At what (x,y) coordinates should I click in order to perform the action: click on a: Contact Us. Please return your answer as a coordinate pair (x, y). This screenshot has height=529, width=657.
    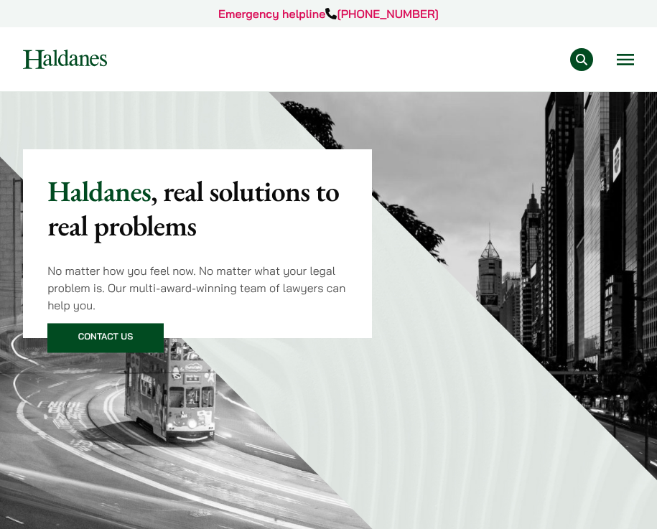
    Looking at the image, I should click on (106, 338).